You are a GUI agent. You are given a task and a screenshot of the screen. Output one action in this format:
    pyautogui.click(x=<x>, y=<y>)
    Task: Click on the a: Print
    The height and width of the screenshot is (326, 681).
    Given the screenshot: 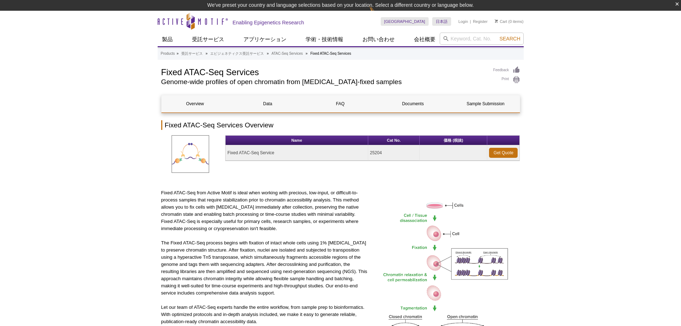 What is the action you would take?
    pyautogui.click(x=506, y=80)
    